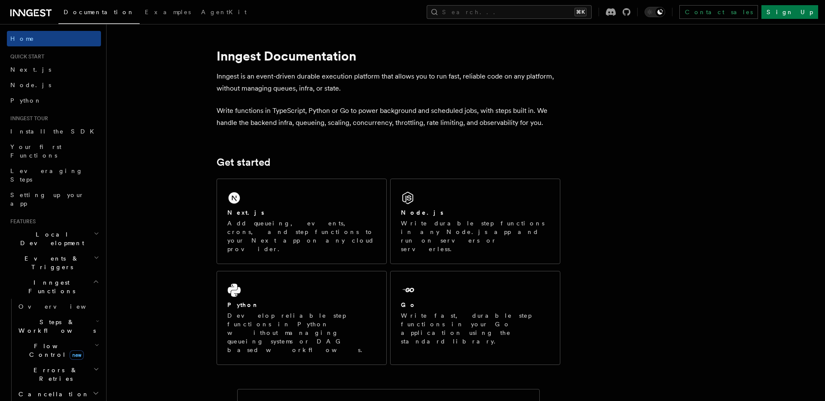 The image size is (825, 401). Describe the element at coordinates (168, 12) in the screenshot. I see `span: Examples` at that location.